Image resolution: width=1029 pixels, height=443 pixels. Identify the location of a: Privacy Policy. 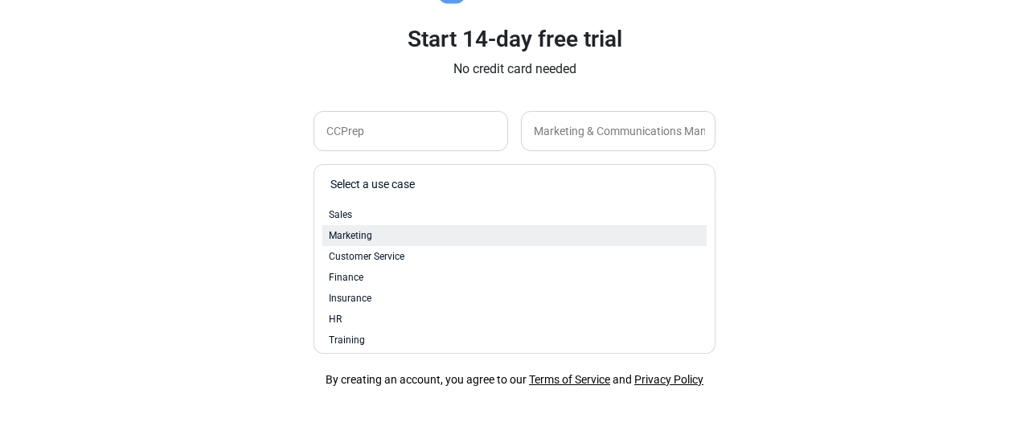
(669, 379).